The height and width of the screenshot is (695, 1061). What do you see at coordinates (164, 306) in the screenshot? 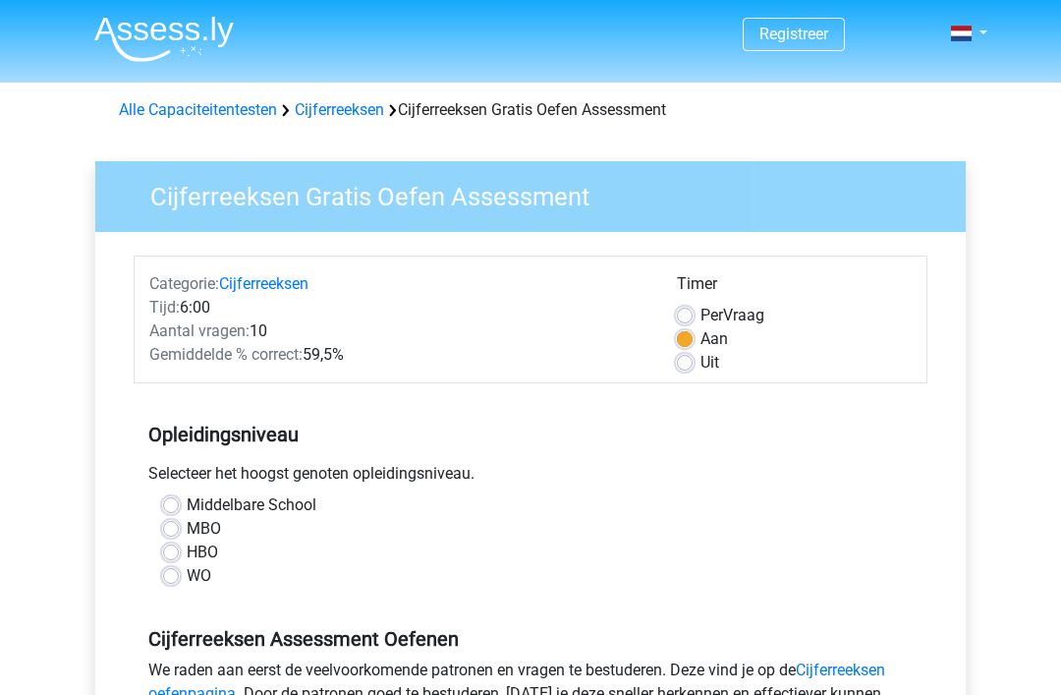
I see `span: Tijd:` at bounding box center [164, 306].